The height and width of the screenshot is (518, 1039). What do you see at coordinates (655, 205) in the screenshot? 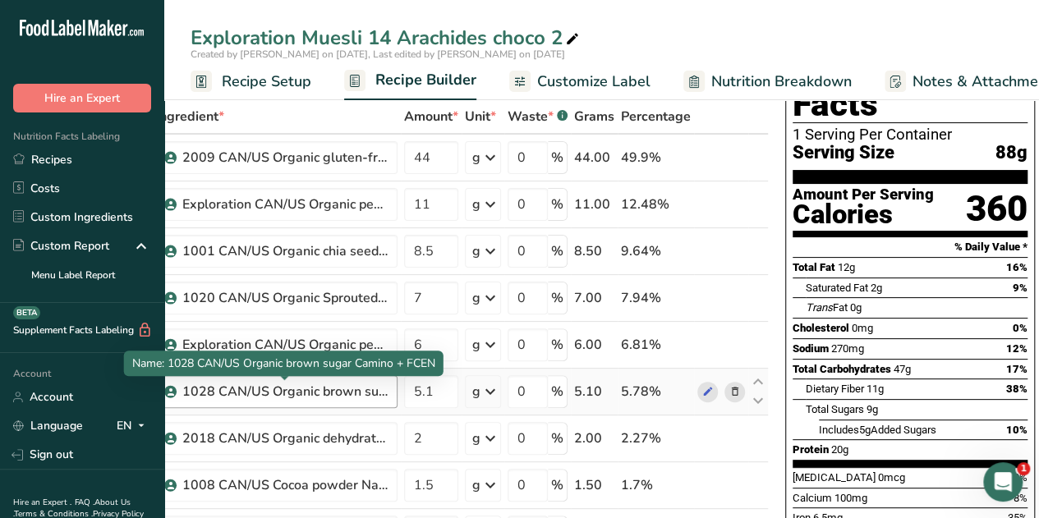
I see `div: 12.48%` at bounding box center [655, 205].